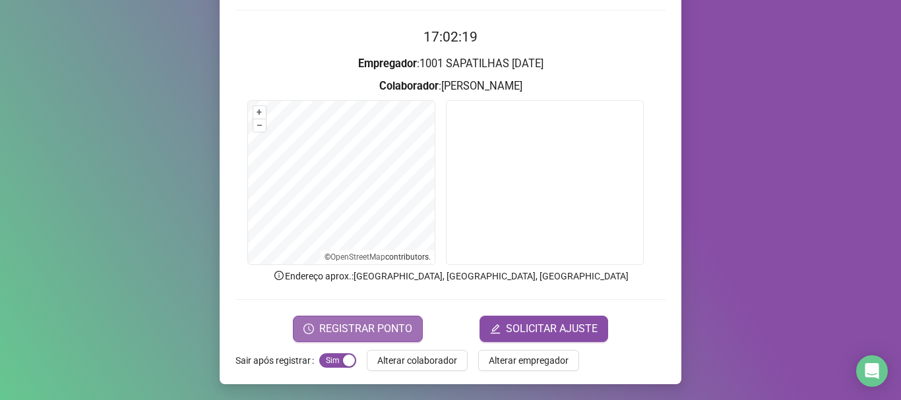 This screenshot has height=400, width=901. I want to click on span: info-circle, so click(279, 276).